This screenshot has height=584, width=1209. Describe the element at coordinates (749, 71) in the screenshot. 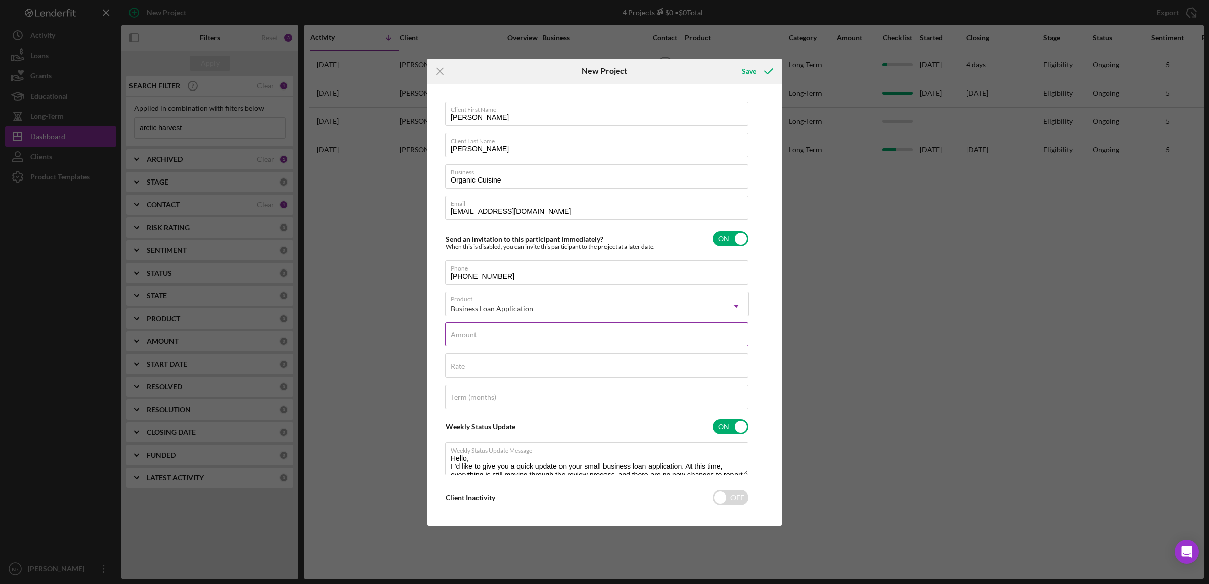

I see `div: Save` at that location.